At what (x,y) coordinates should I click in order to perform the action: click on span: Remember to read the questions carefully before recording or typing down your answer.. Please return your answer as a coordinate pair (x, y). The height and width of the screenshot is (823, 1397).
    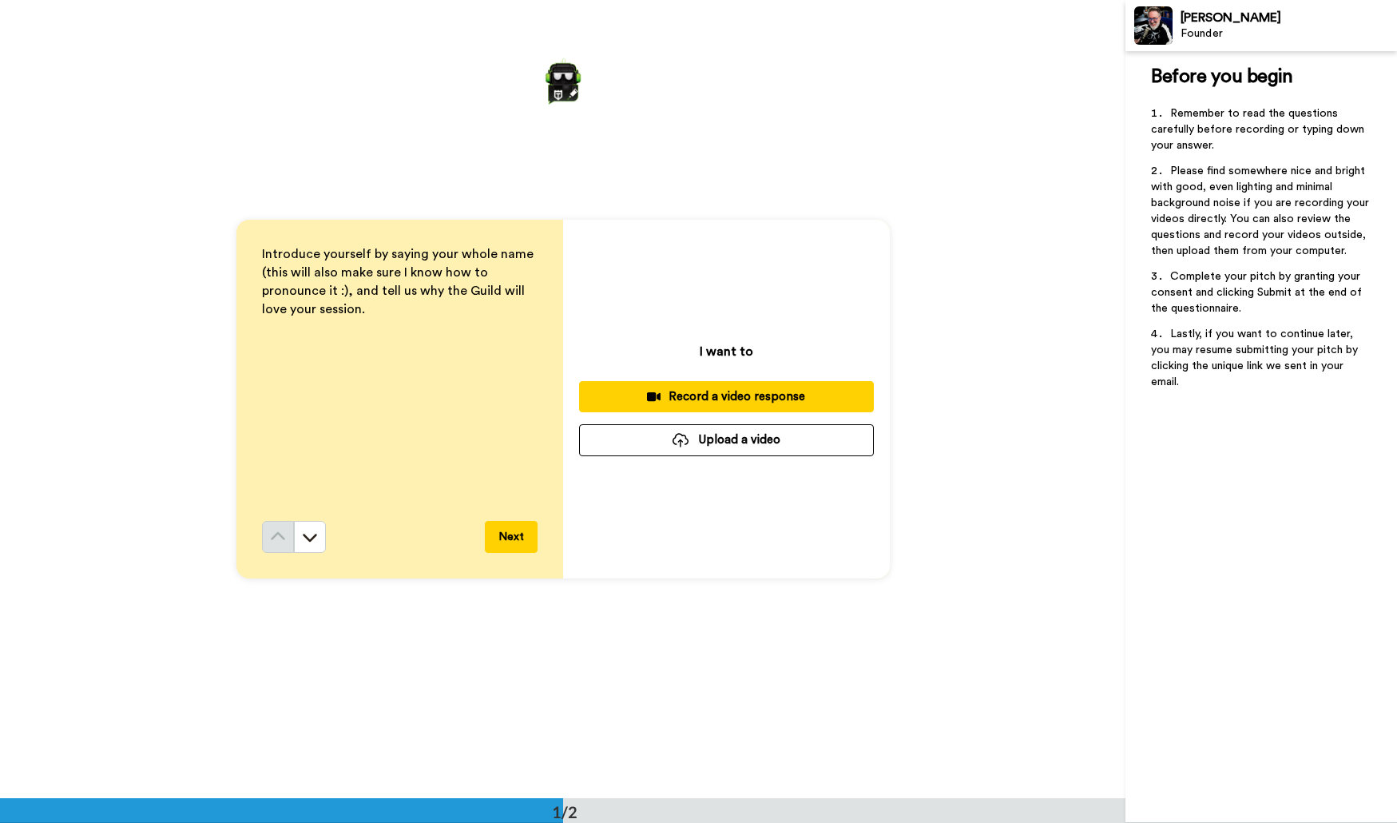
    Looking at the image, I should click on (1259, 129).